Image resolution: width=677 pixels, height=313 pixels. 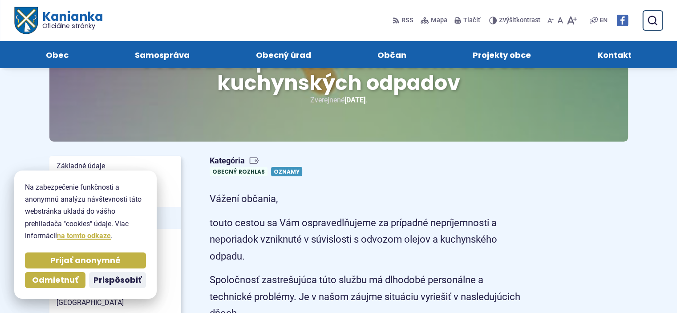 What do you see at coordinates (57, 54) in the screenshot?
I see `a: Obec` at bounding box center [57, 54].